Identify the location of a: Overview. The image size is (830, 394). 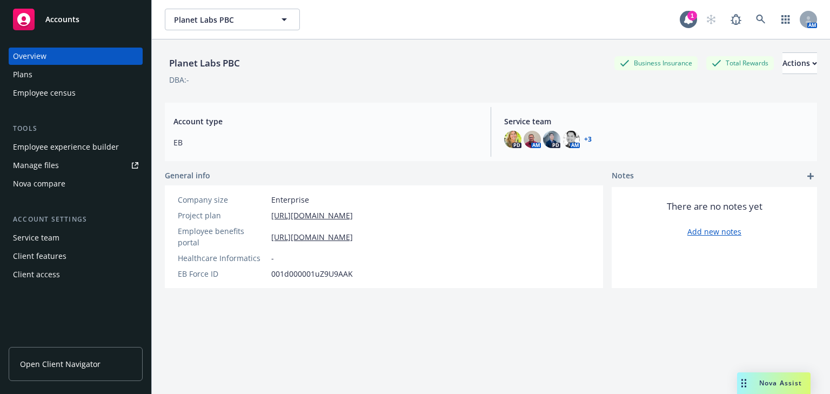
(76, 56).